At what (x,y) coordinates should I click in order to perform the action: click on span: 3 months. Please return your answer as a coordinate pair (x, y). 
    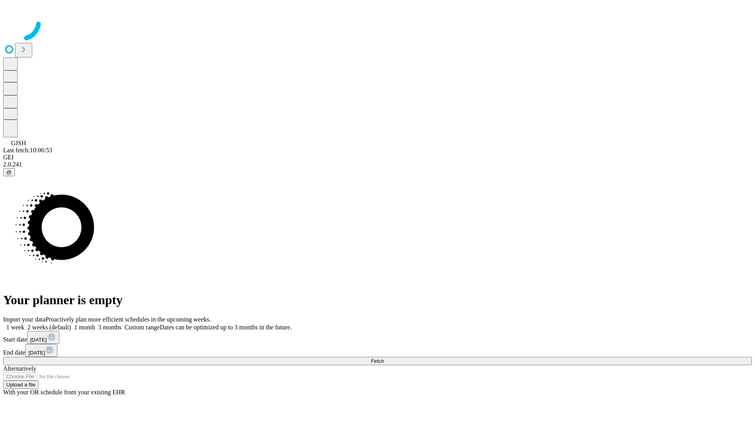
    Looking at the image, I should click on (110, 327).